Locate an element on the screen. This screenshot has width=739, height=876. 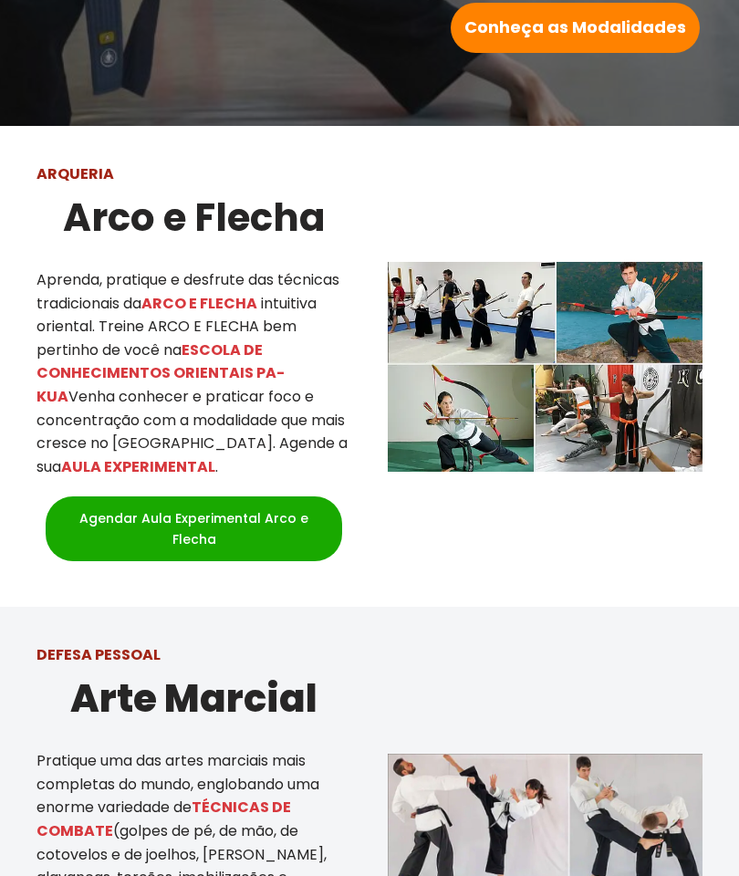
strong: DEFESA PESSOAL is located at coordinates (99, 654).